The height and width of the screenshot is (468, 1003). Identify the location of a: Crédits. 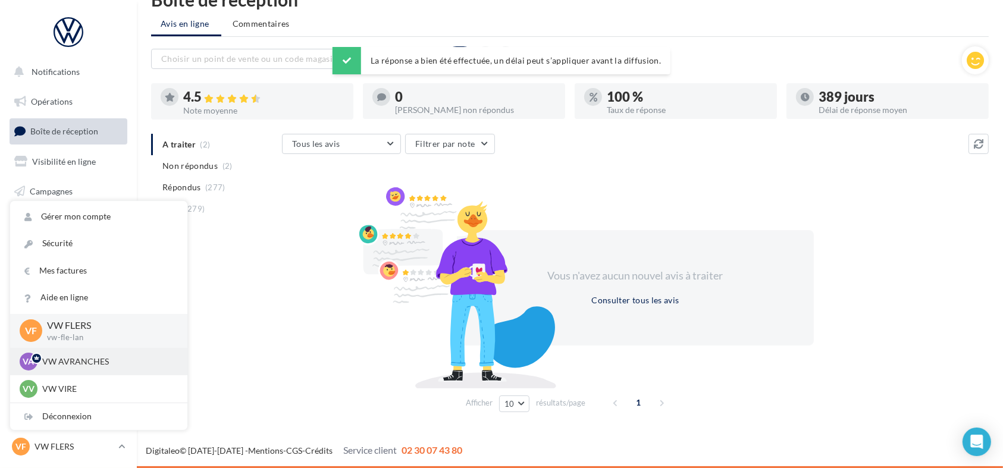
(319, 450).